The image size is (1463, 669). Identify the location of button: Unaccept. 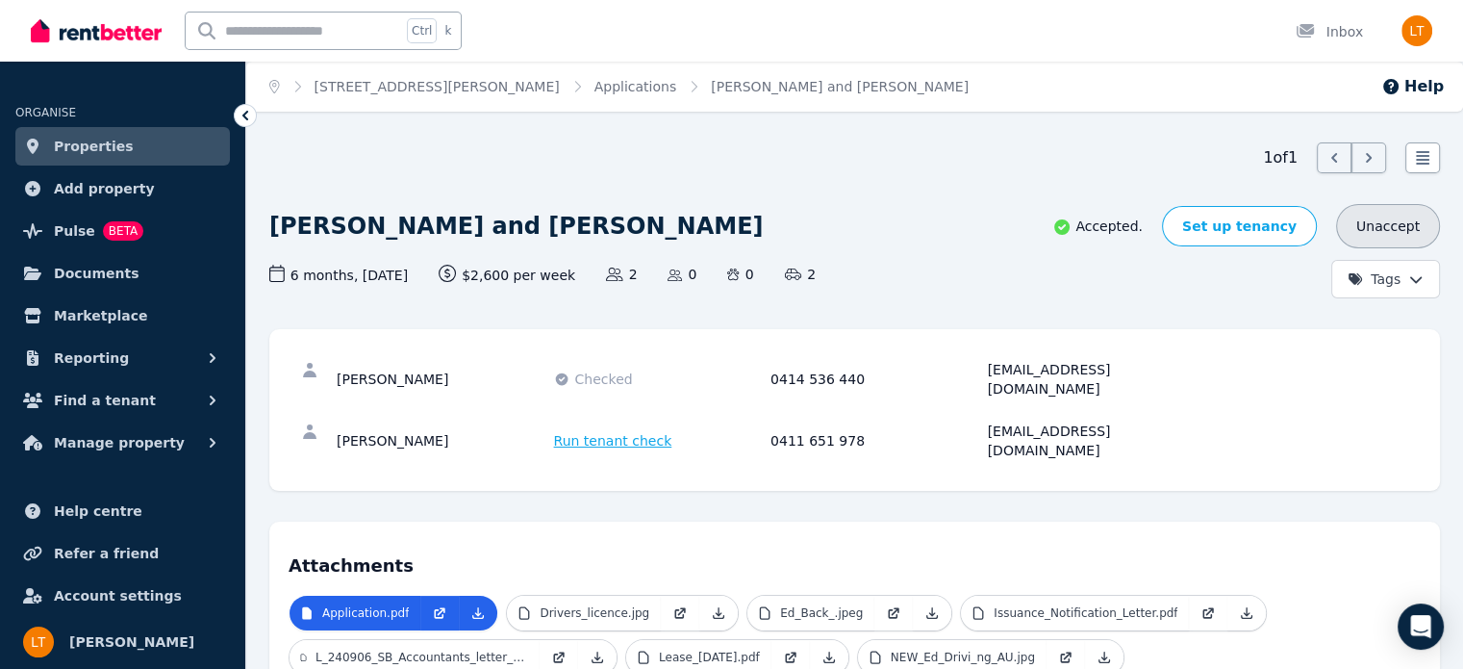
(1388, 226).